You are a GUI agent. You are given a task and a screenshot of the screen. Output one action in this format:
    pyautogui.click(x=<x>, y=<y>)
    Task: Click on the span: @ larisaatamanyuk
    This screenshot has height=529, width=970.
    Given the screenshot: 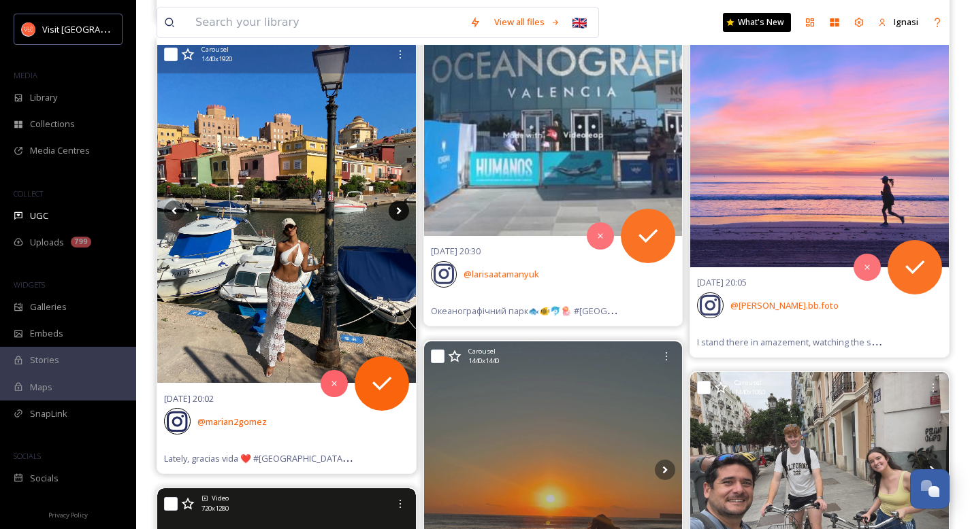 What is the action you would take?
    pyautogui.click(x=501, y=274)
    